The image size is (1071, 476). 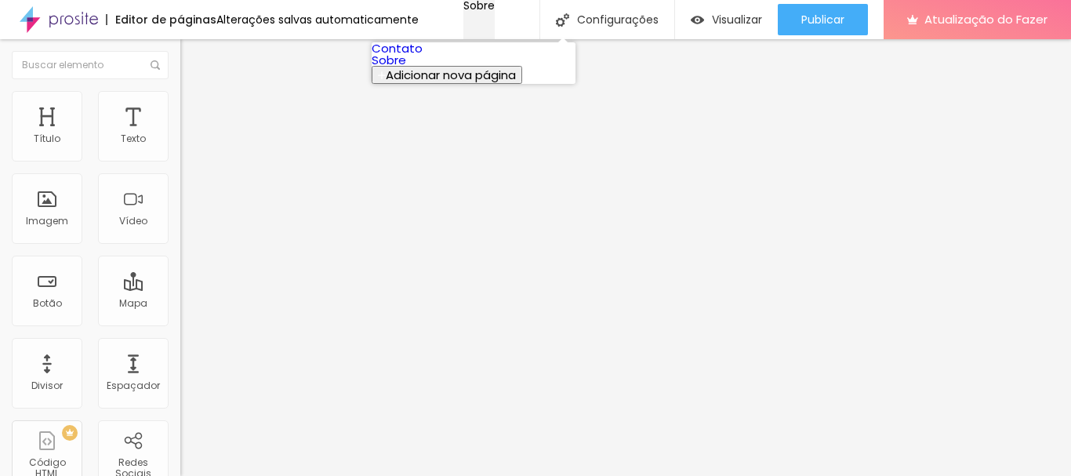 I want to click on button: Publicar, so click(x=823, y=20).